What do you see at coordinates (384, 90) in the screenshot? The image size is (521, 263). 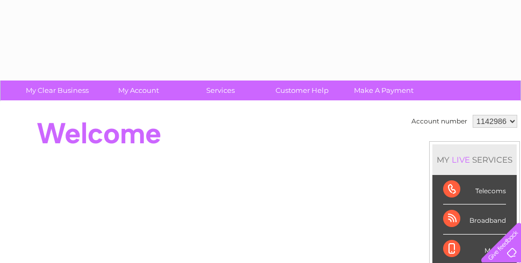 I see `a: Make A Payment` at bounding box center [384, 90].